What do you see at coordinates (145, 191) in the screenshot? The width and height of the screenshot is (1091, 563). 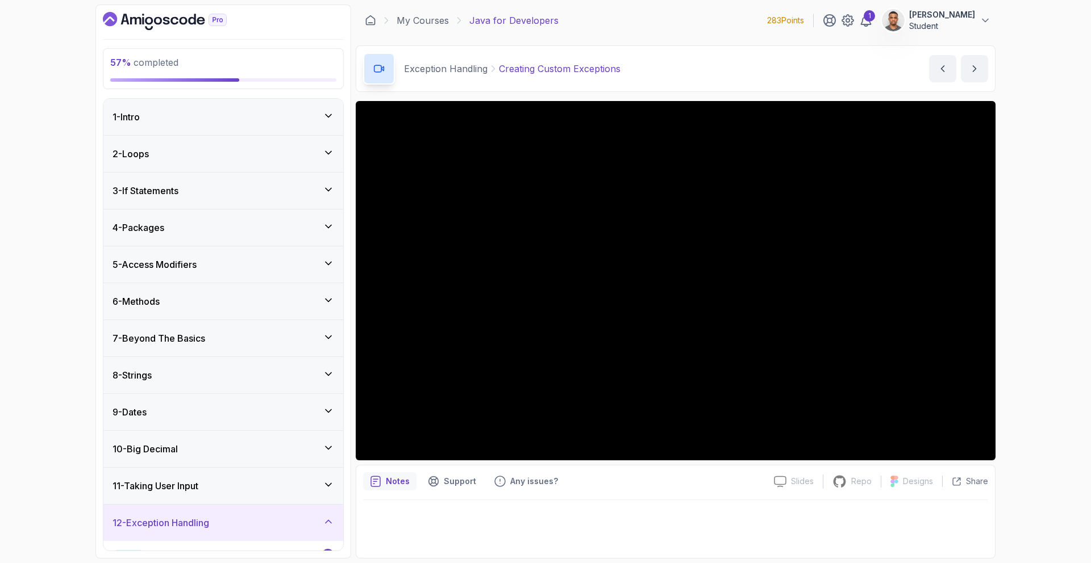 I see `h3: 3 - If Statements` at bounding box center [145, 191].